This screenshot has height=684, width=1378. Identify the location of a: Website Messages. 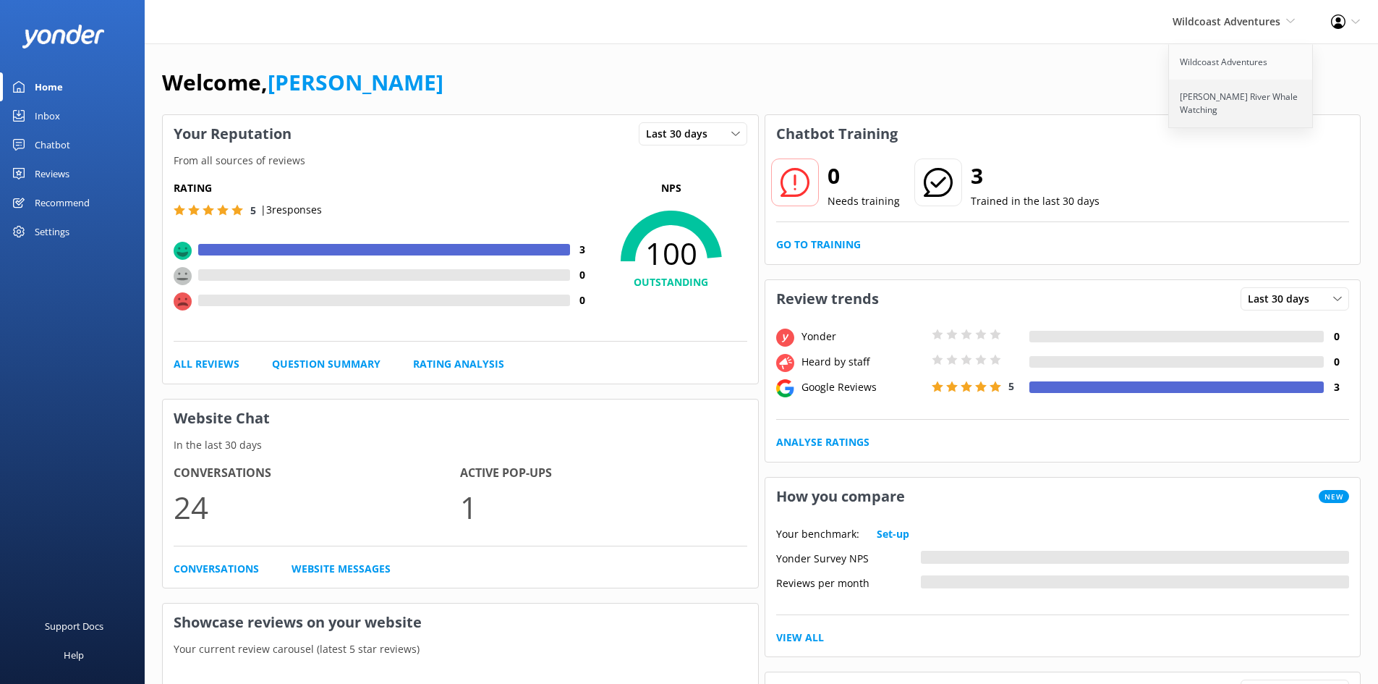
(341, 569).